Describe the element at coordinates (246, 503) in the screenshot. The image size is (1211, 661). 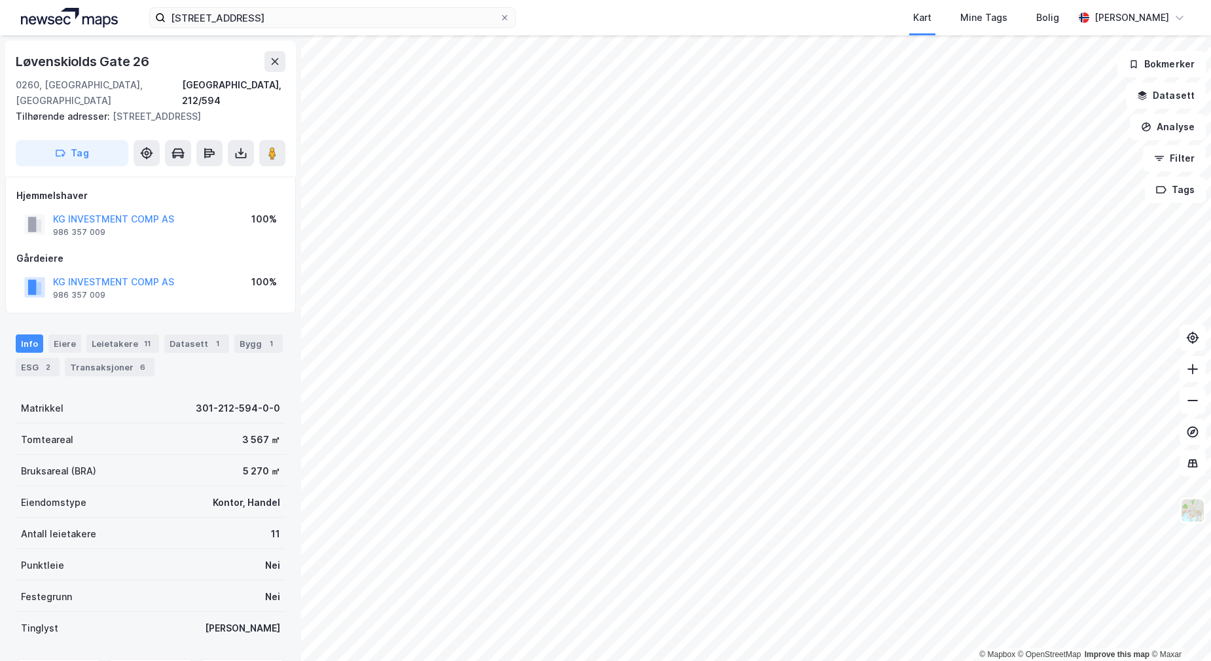
I see `div: Kontor, Handel` at that location.